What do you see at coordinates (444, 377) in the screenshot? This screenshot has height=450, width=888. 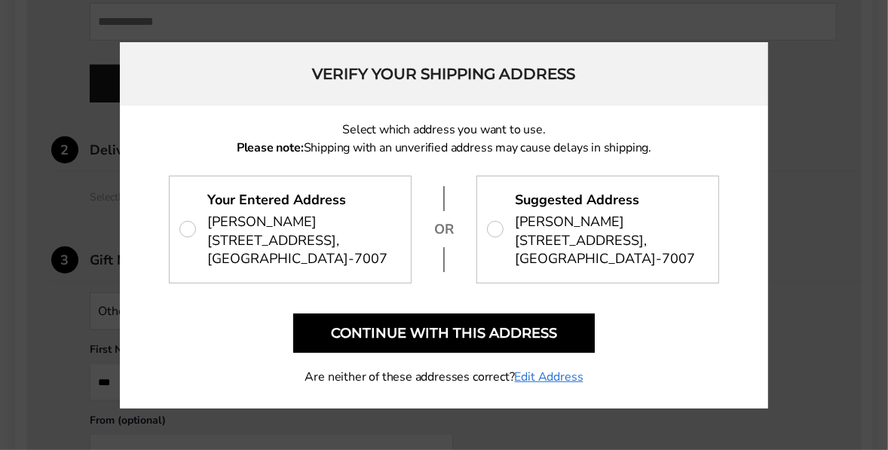 I see `p: Are neither of these addresses correct?` at bounding box center [444, 377].